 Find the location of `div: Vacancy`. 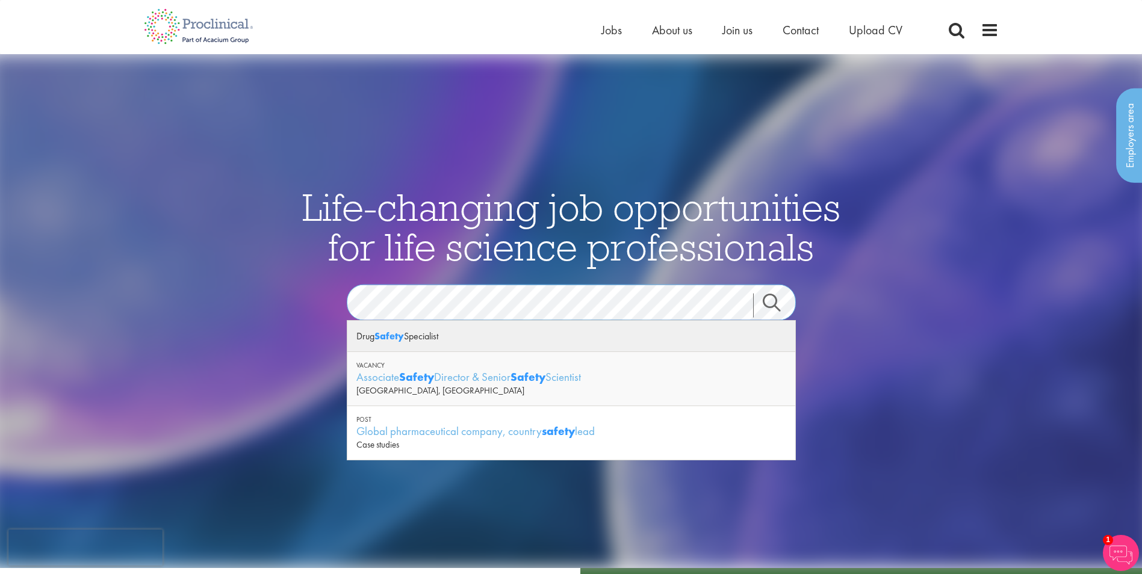

div: Vacancy is located at coordinates (571, 365).